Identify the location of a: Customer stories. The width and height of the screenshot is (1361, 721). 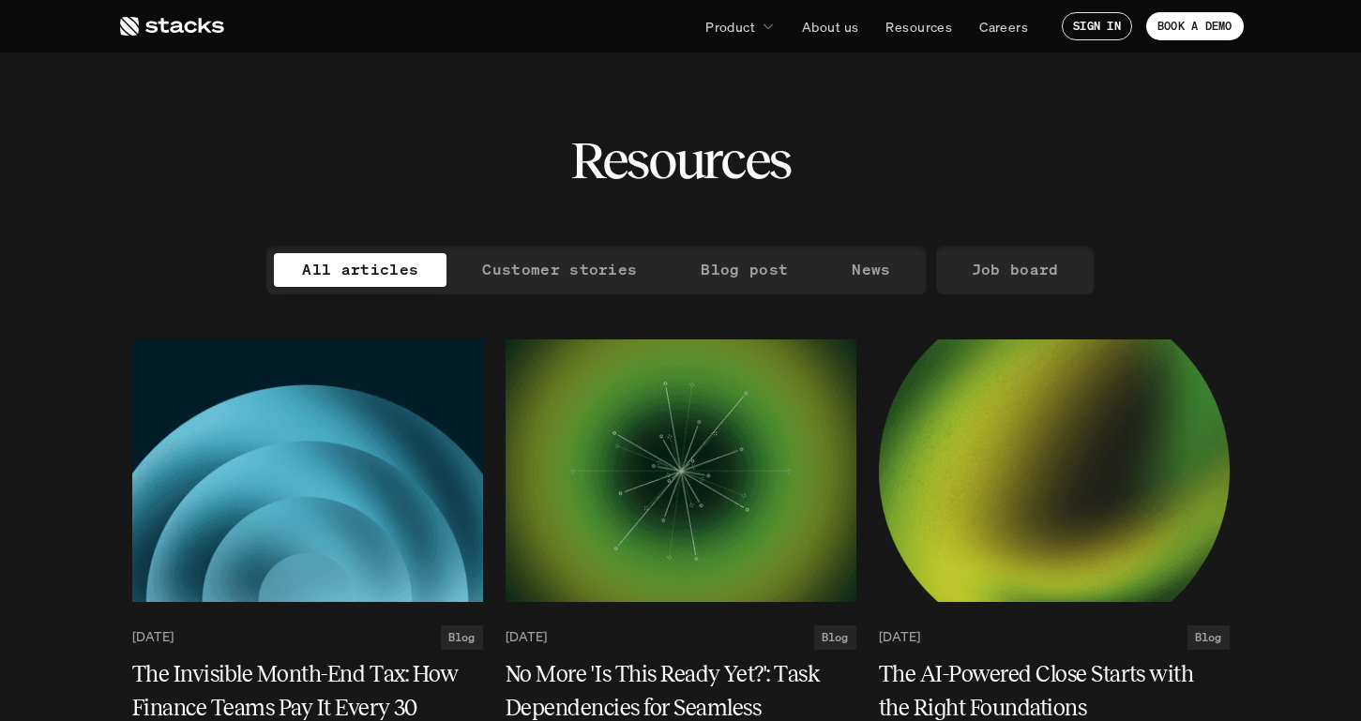
(559, 270).